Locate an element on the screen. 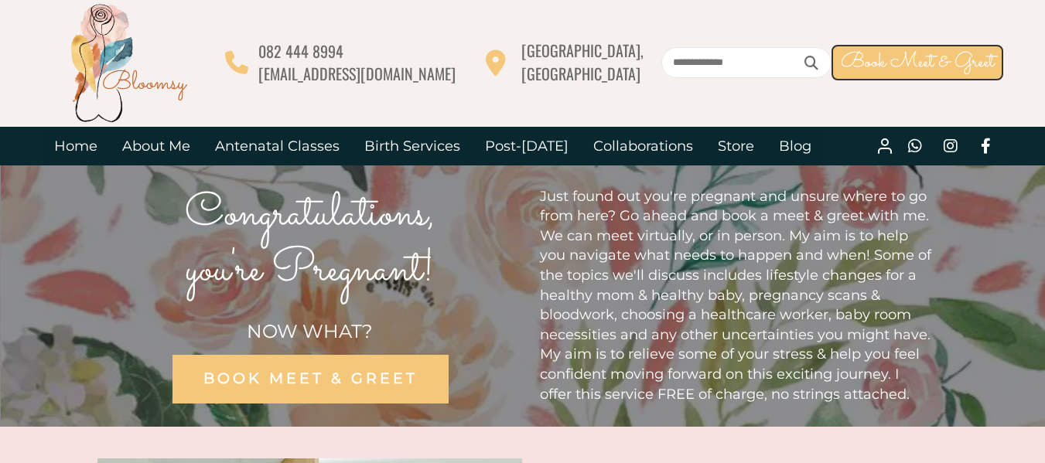  a: Book Meet & Greet is located at coordinates (917, 63).